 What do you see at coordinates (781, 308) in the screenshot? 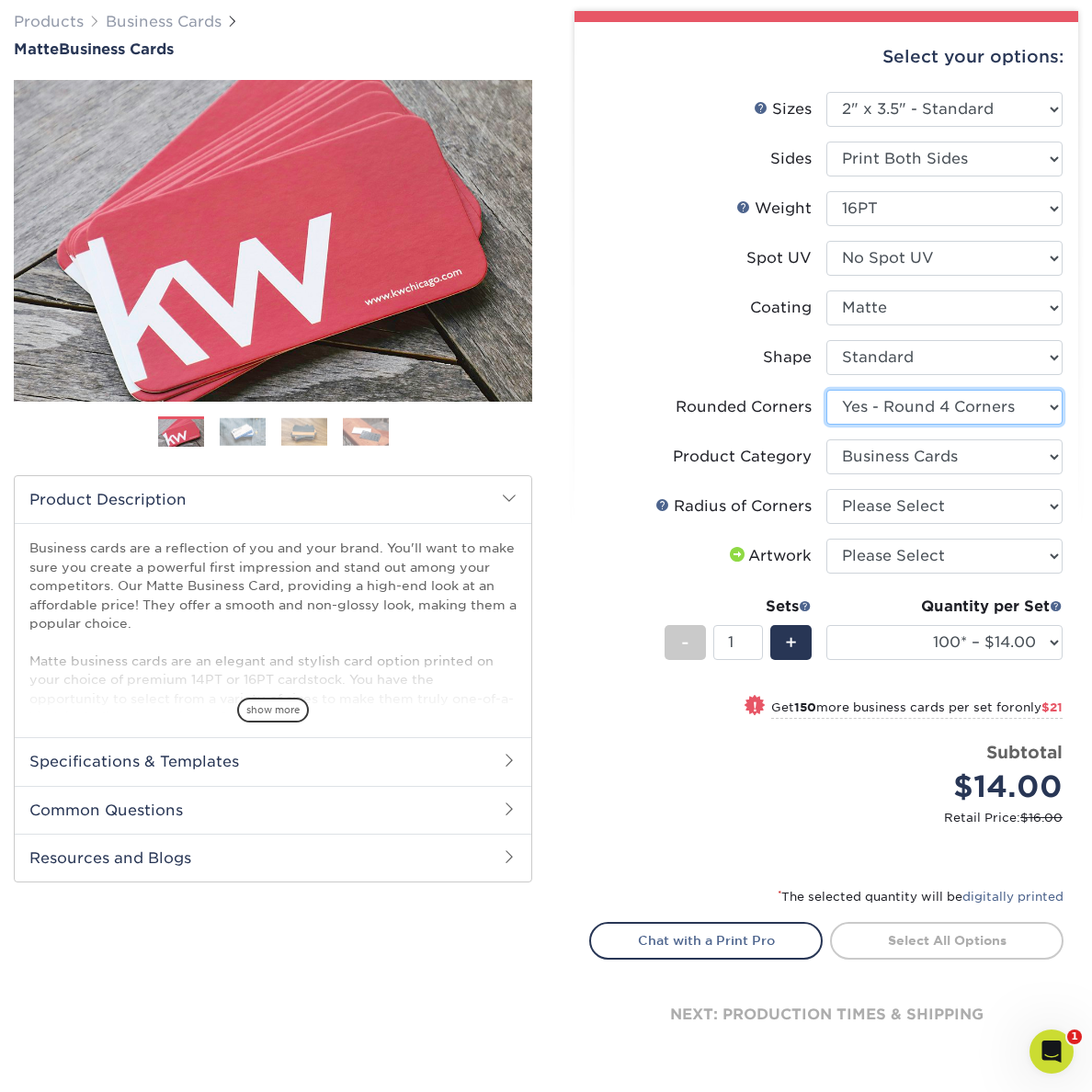
I see `div: Coating` at bounding box center [781, 308].